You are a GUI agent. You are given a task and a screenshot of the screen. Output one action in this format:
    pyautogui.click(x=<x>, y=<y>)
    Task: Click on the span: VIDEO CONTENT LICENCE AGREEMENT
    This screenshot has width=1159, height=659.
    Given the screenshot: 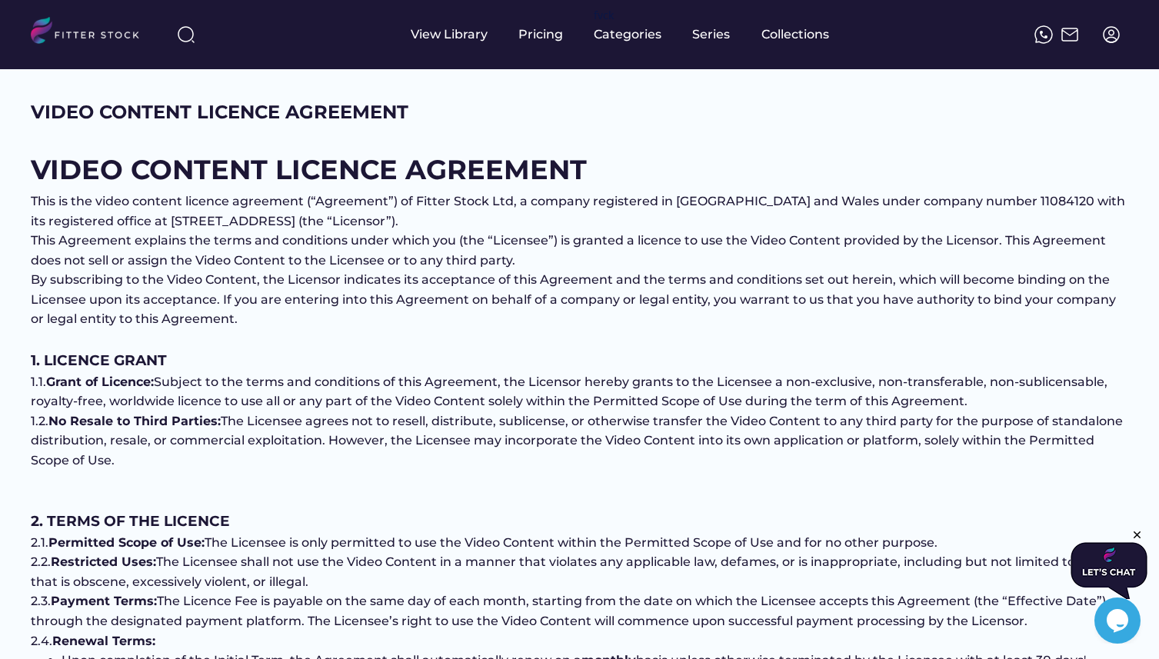 What is the action you would take?
    pyautogui.click(x=308, y=169)
    